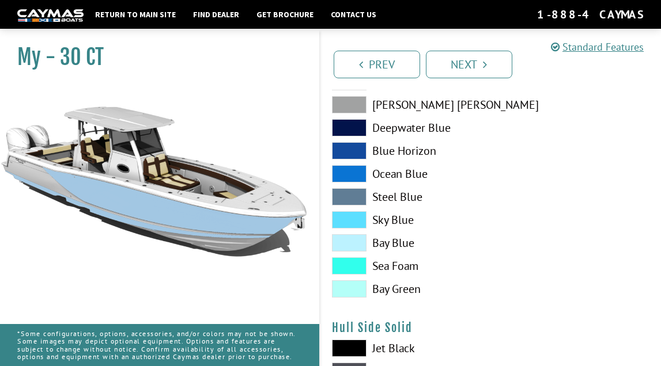  What do you see at coordinates (160, 345) in the screenshot?
I see `p: *Some configurations, options, accessories, and/or colors may not be shown. Some images may depic...` at bounding box center [160, 345].